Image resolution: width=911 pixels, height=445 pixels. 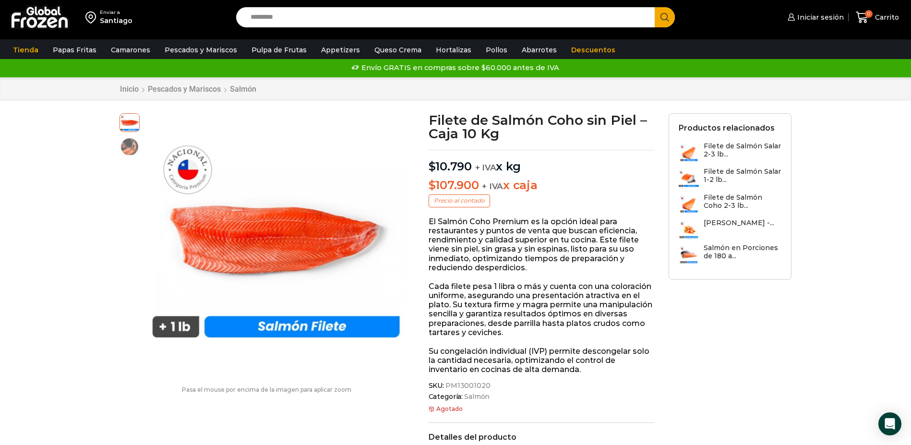 What do you see at coordinates (460, 201) in the screenshot?
I see `p: Precio al contado` at bounding box center [460, 201].